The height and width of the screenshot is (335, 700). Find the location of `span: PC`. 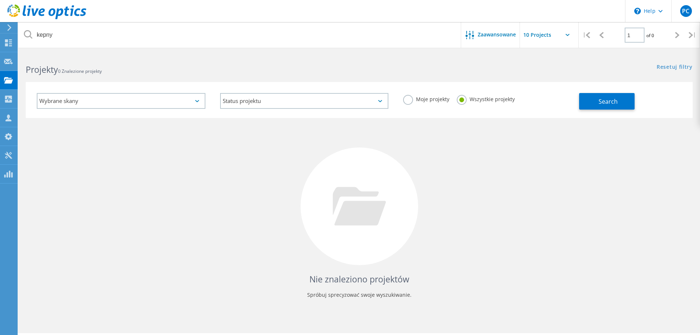

span: PC is located at coordinates (686, 11).